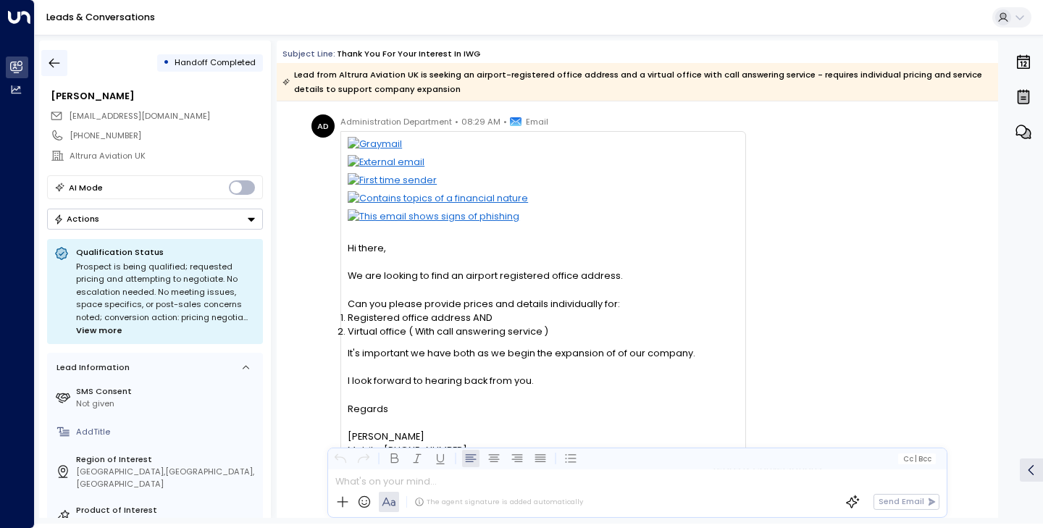  I want to click on div: The agent signature is added automatically, so click(498, 502).